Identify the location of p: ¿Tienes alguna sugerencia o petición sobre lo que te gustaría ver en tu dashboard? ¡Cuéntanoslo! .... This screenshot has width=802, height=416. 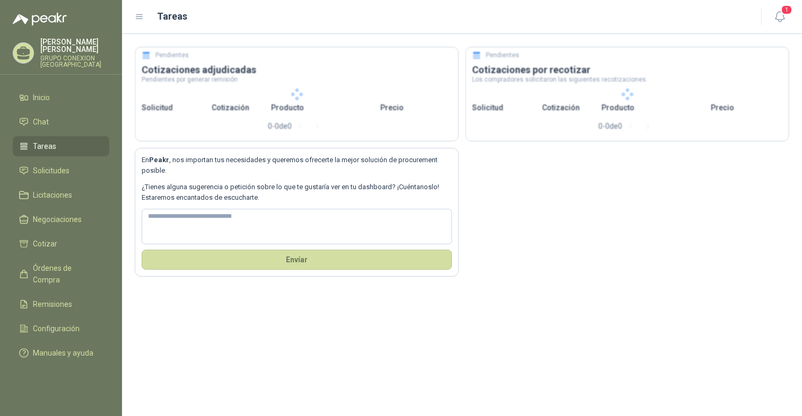
(296, 193).